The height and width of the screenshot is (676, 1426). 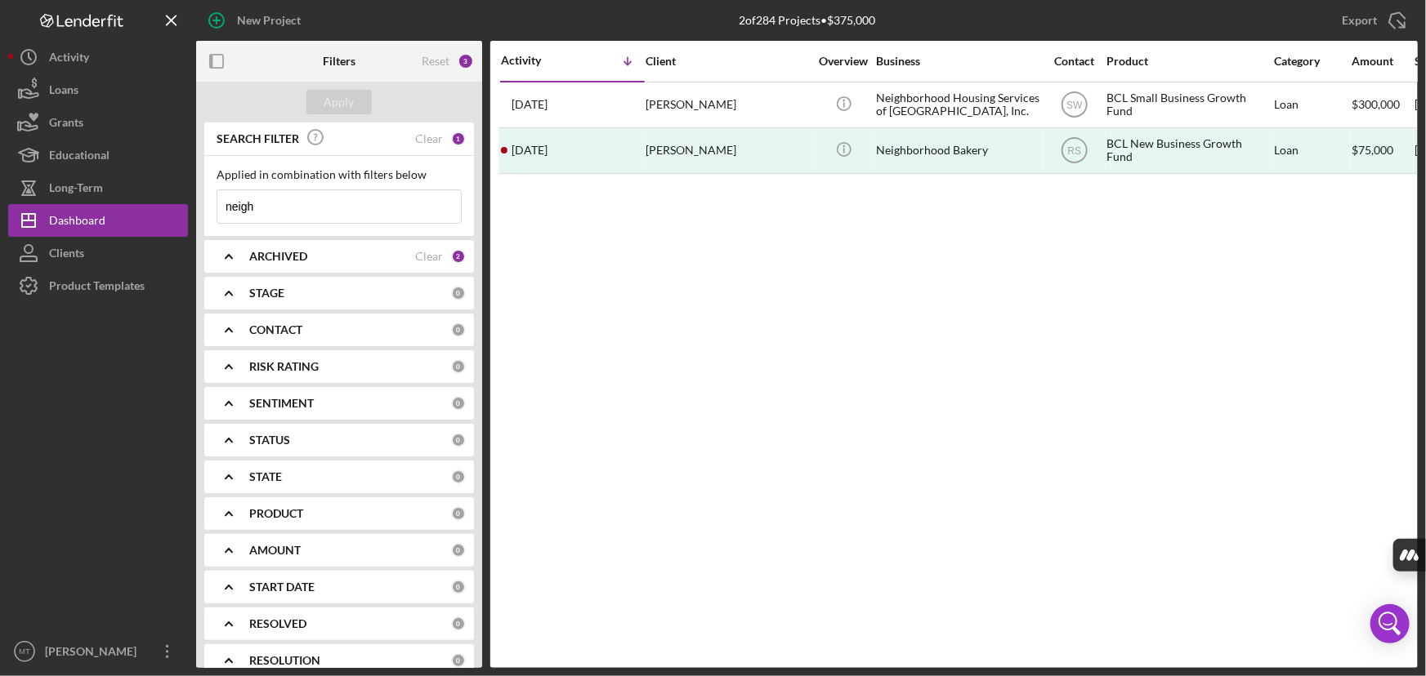 I want to click on div: Clients, so click(x=66, y=255).